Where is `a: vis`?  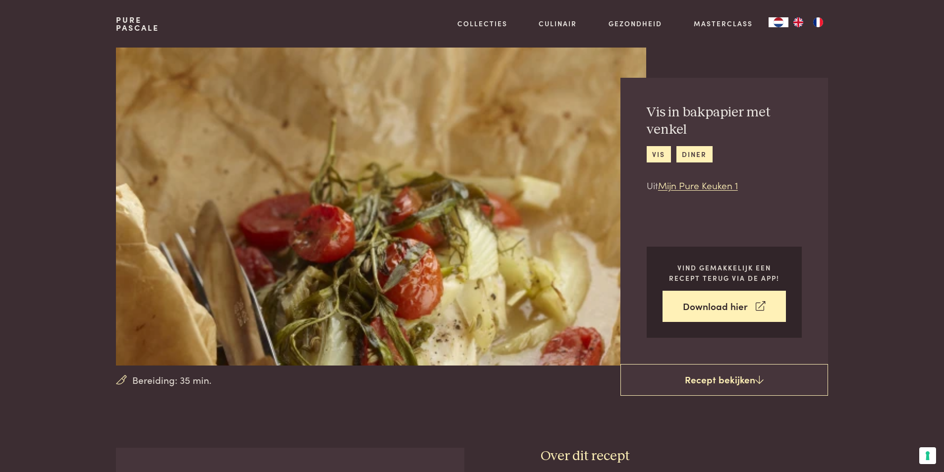 a: vis is located at coordinates (659, 154).